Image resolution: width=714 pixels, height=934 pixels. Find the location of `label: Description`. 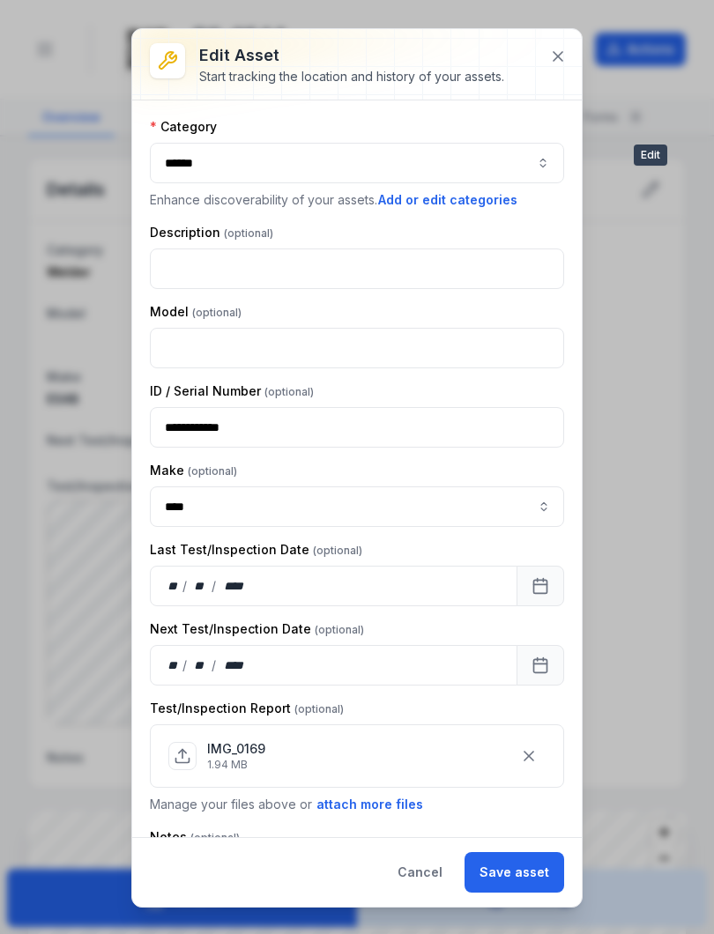

label: Description is located at coordinates (211, 233).